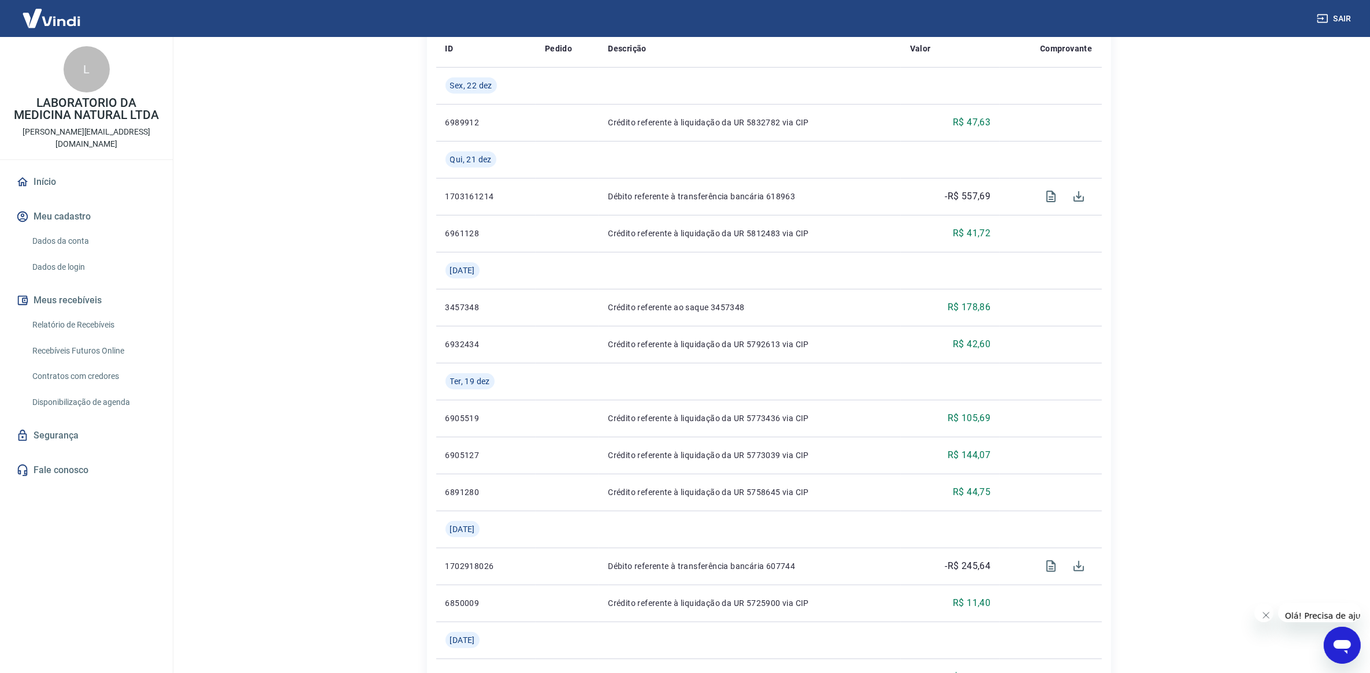 This screenshot has width=1370, height=673. Describe the element at coordinates (486, 603) in the screenshot. I see `p: 6850009` at that location.